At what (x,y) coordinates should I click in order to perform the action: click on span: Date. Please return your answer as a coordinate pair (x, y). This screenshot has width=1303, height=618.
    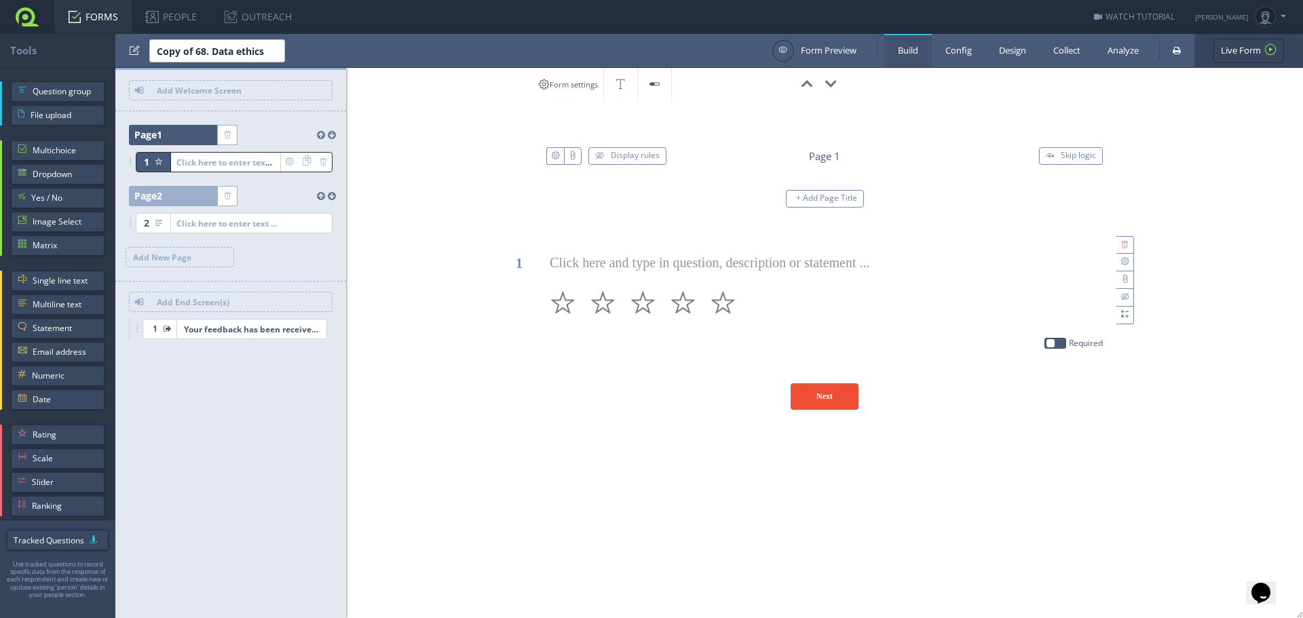
    Looking at the image, I should click on (65, 400).